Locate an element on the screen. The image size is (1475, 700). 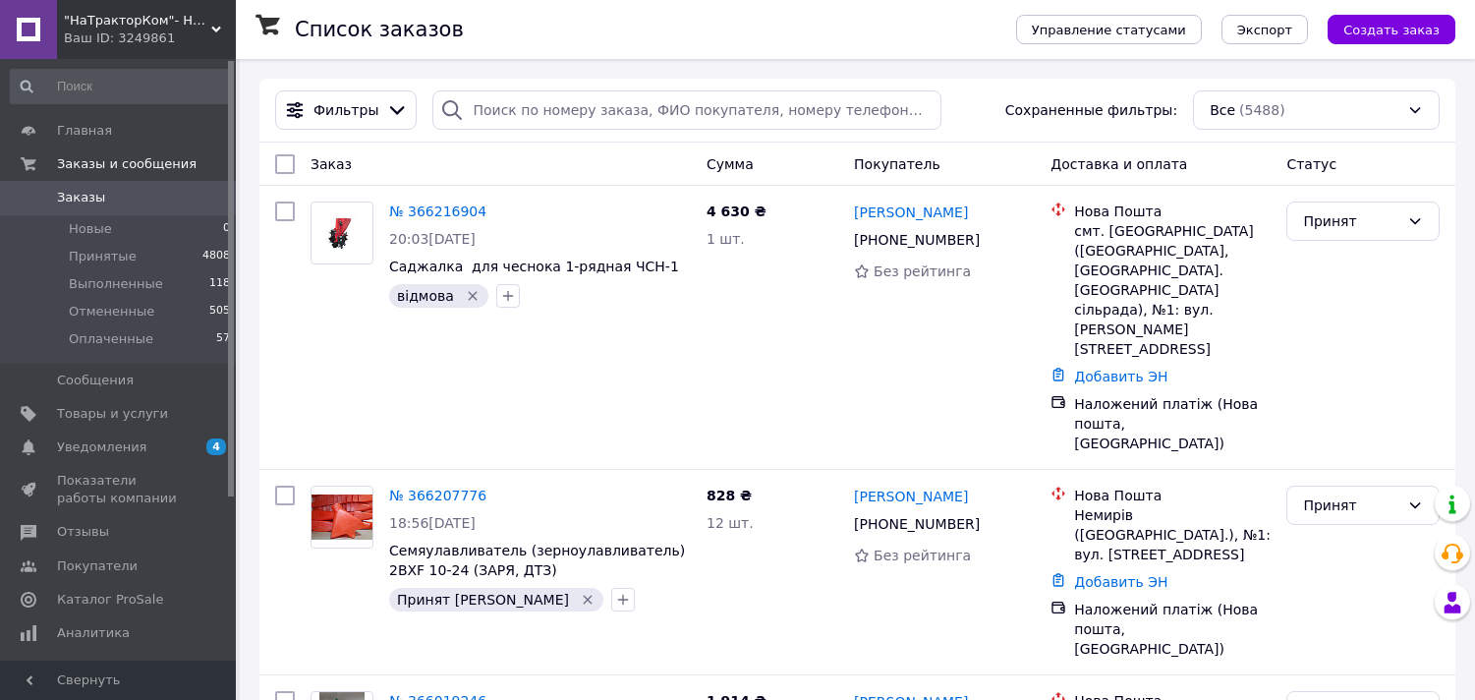
span: Сумма is located at coordinates (730, 164).